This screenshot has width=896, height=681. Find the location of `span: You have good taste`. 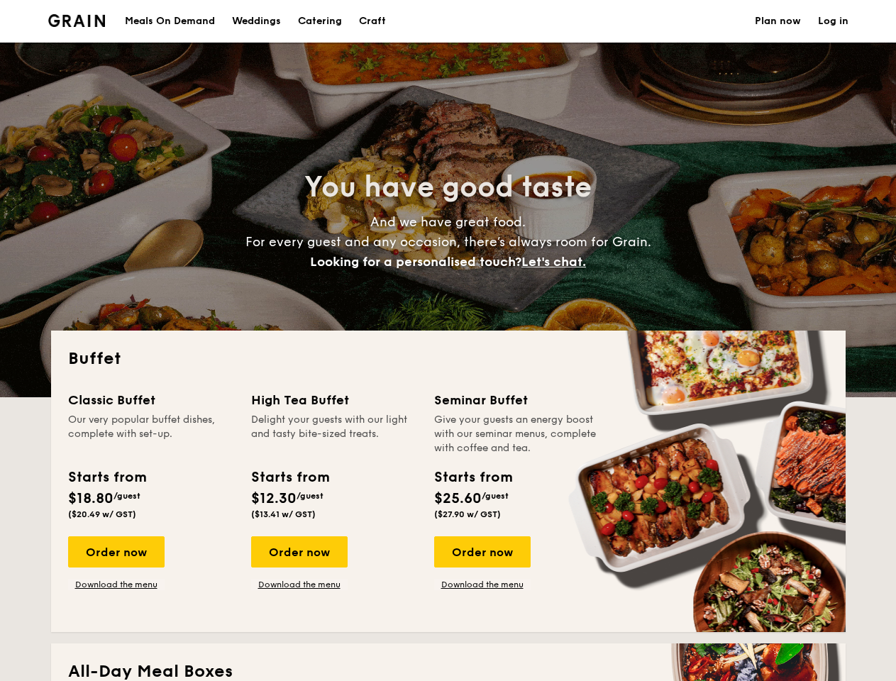

span: You have good taste is located at coordinates (448, 187).